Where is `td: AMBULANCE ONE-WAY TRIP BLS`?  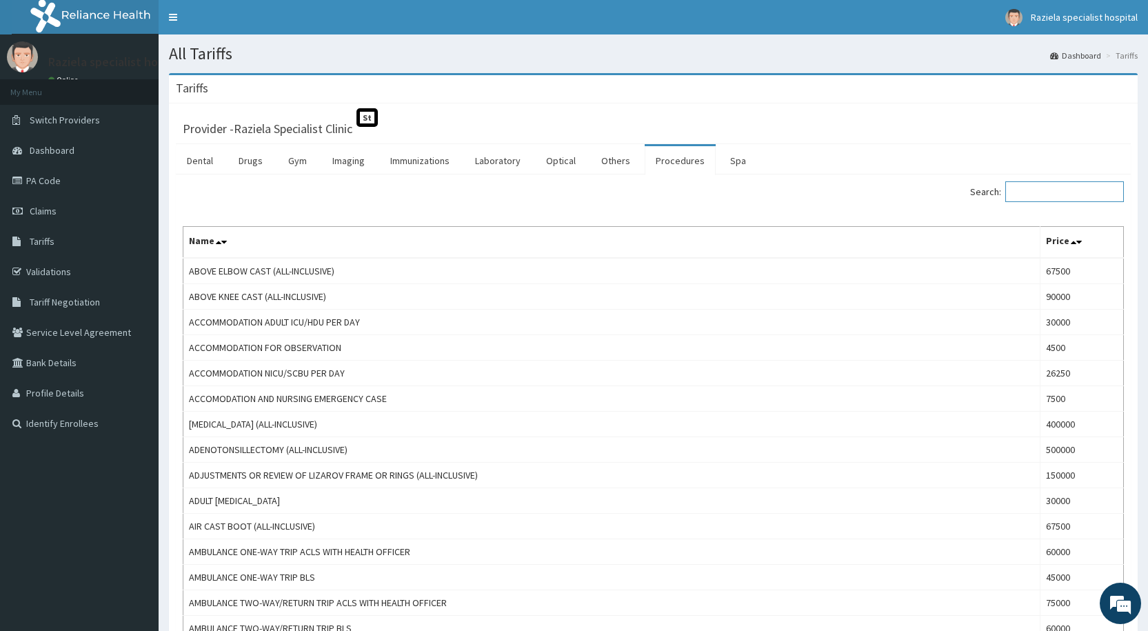
td: AMBULANCE ONE-WAY TRIP BLS is located at coordinates (612, 577).